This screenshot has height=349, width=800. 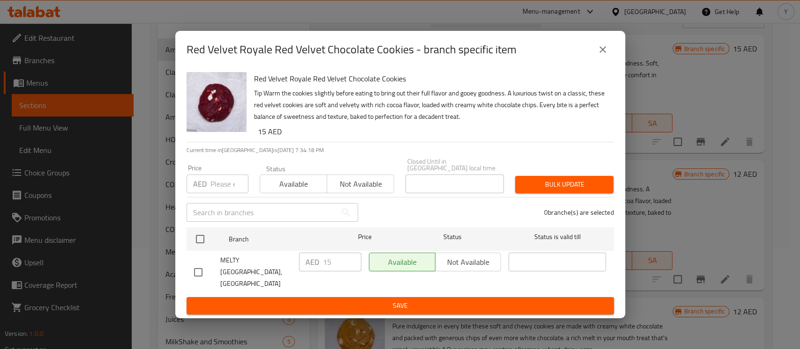 I want to click on h6: 15 AED, so click(x=432, y=132).